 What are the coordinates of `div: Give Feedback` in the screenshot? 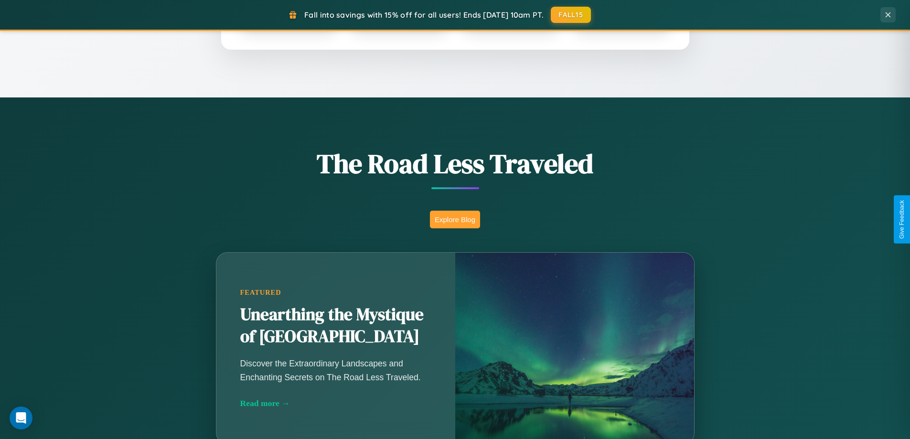 It's located at (902, 219).